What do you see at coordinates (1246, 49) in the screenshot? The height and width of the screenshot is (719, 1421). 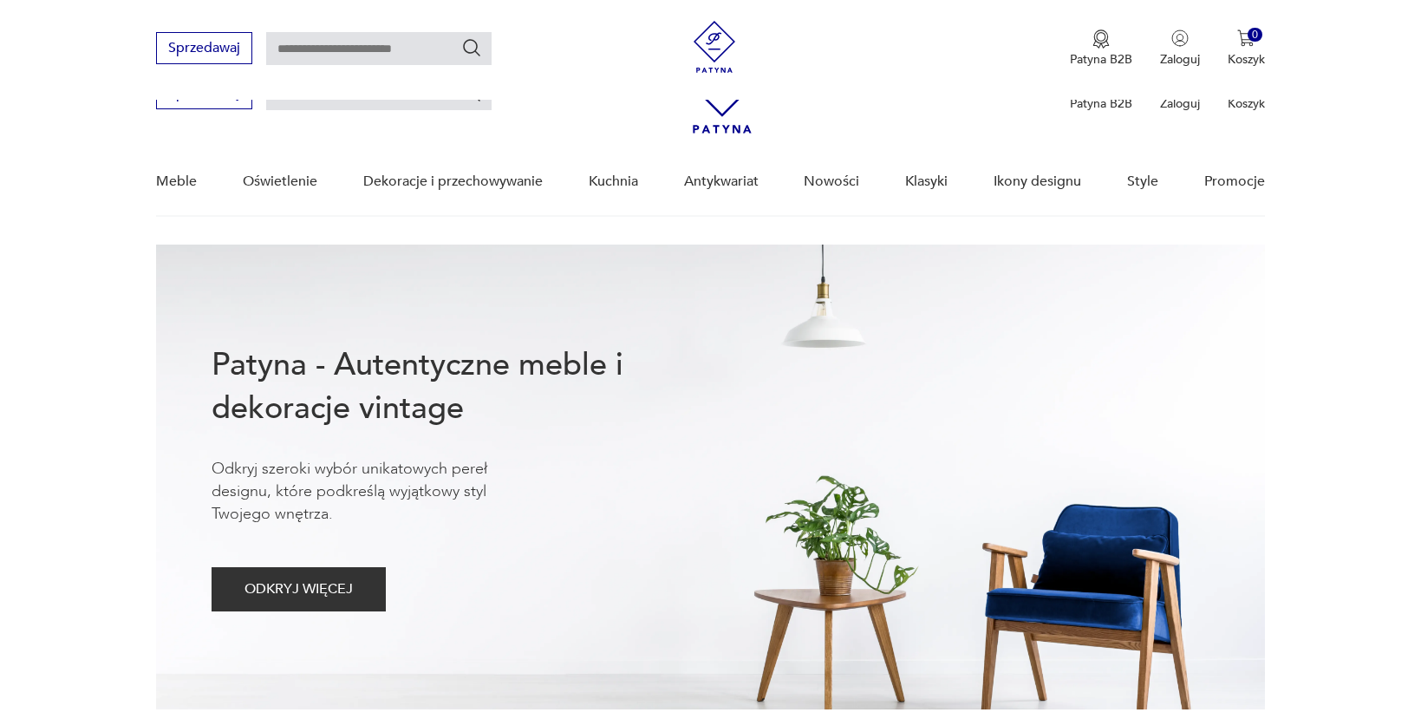 I see `button: 0Koszyk` at bounding box center [1246, 49].